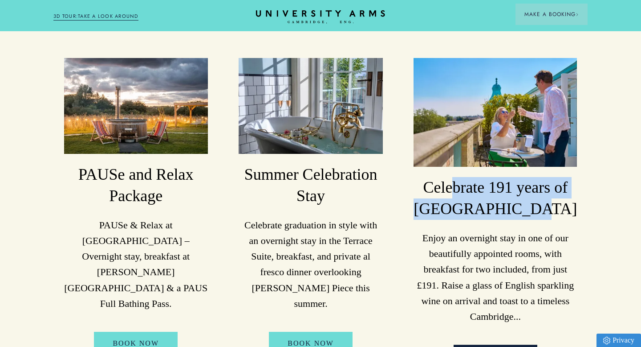 The image size is (641, 347). I want to click on p: Celebrate graduation in style with an overnight stay in the Terrace Suite, breakfast, and private..., so click(310, 264).